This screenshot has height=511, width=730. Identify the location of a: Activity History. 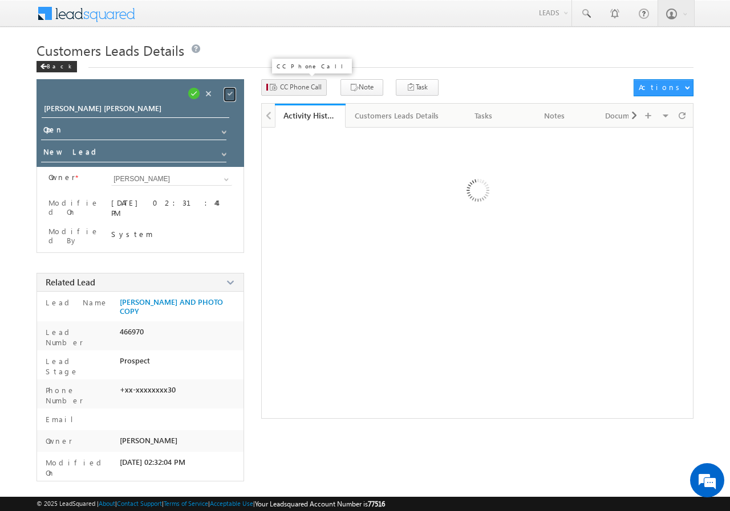
(310, 116).